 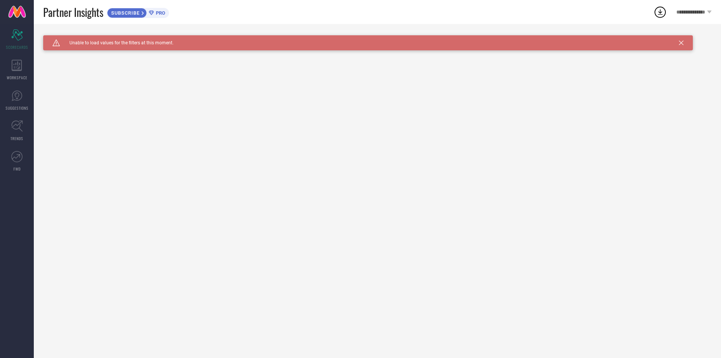 I want to click on span: SCORECARDS, so click(x=17, y=47).